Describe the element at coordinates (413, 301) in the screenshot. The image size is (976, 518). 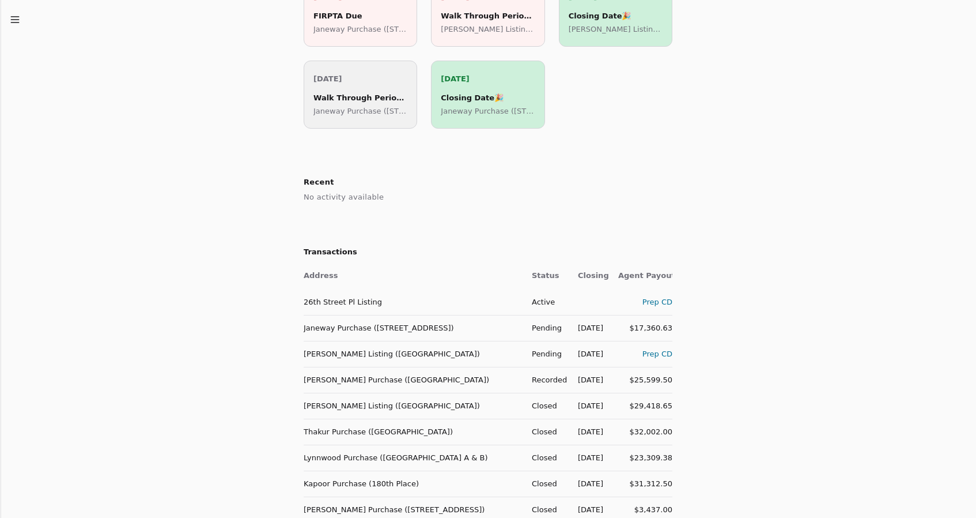
I see `td: 26th Street Pl Listing` at that location.